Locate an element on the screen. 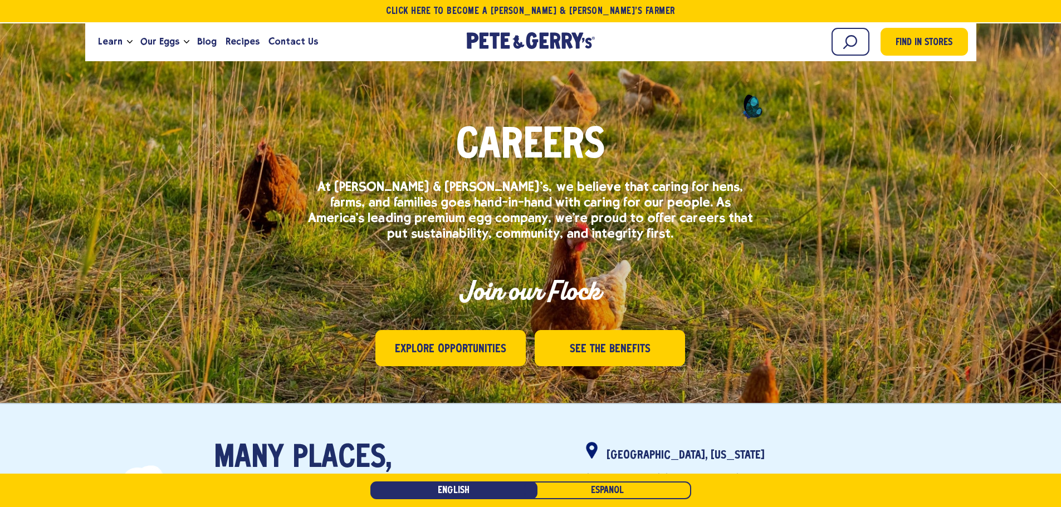 Image resolution: width=1061 pixels, height=507 pixels. a: English is located at coordinates (454, 491).